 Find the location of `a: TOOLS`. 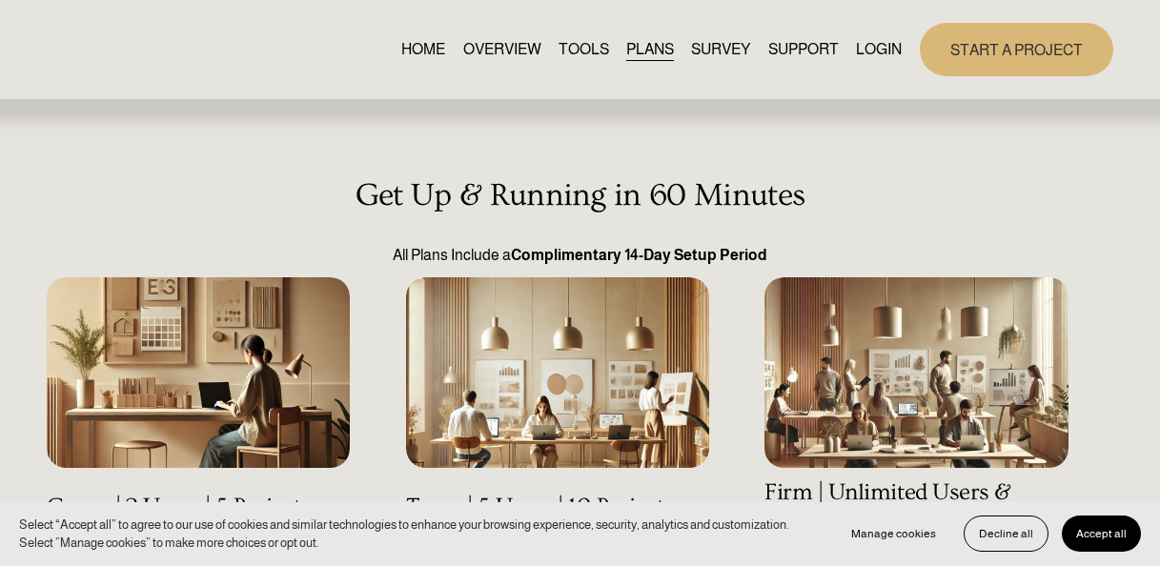

a: TOOLS is located at coordinates (583, 49).